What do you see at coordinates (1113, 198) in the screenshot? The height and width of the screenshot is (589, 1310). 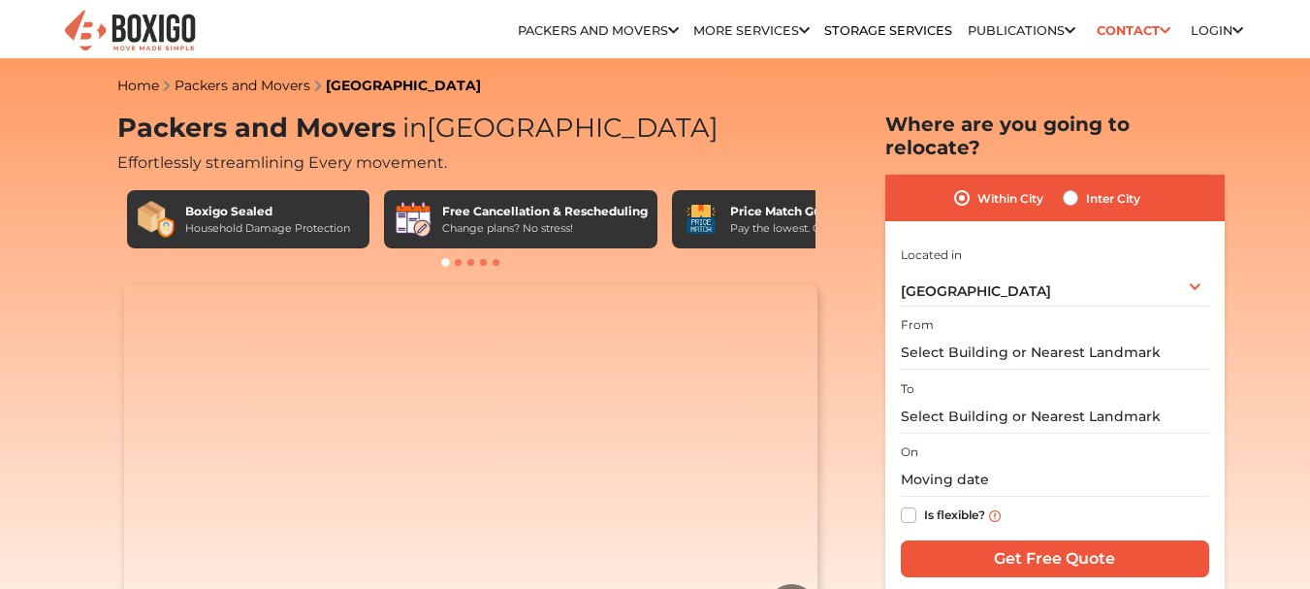 I see `label: Inter City` at bounding box center [1113, 198].